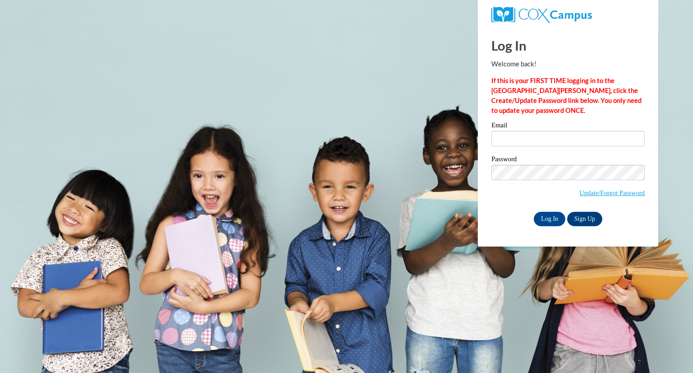 The width and height of the screenshot is (693, 373). Describe the element at coordinates (585, 219) in the screenshot. I see `a: Sign Up` at that location.